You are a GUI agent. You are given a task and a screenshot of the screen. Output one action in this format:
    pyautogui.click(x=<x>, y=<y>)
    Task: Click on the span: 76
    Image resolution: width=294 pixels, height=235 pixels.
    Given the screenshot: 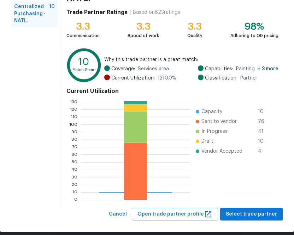 What is the action you would take?
    pyautogui.click(x=264, y=122)
    